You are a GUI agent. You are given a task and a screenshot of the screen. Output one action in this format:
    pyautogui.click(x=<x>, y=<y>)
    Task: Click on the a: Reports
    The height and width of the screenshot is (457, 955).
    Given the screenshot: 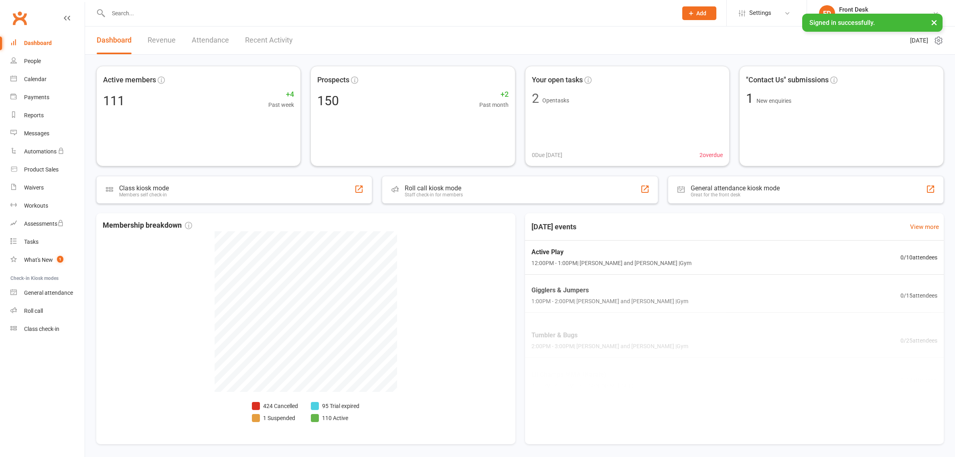 What is the action you would take?
    pyautogui.click(x=47, y=115)
    